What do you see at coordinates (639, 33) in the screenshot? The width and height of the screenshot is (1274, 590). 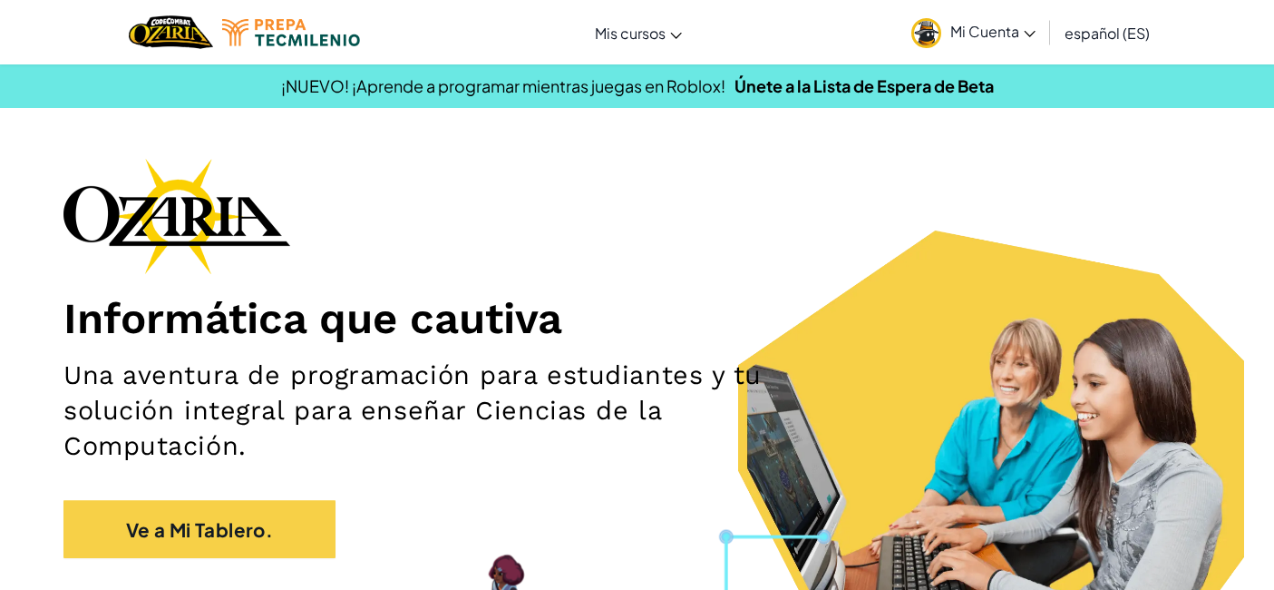 I see `a: Mis cursos` at bounding box center [639, 33].